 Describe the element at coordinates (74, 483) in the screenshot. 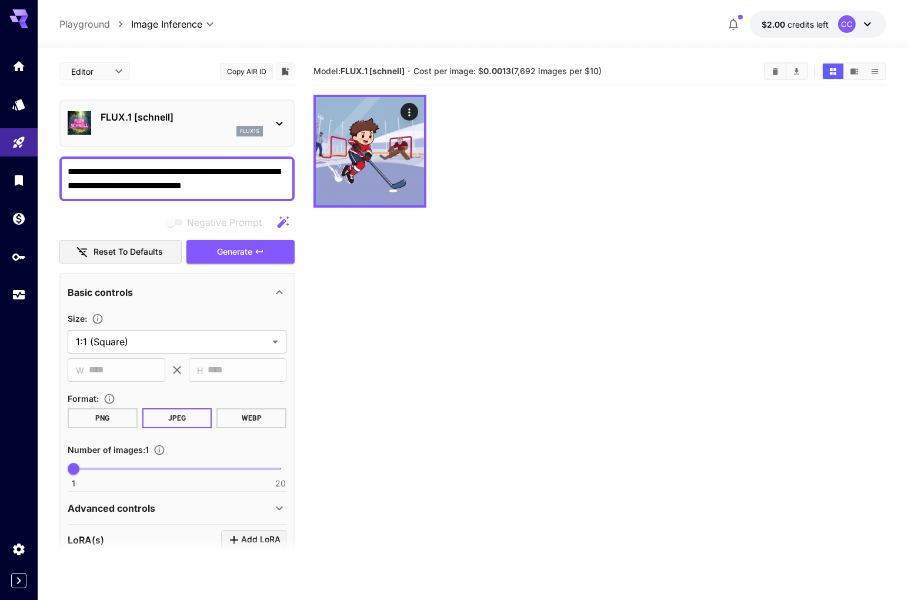

I see `span: 1` at that location.